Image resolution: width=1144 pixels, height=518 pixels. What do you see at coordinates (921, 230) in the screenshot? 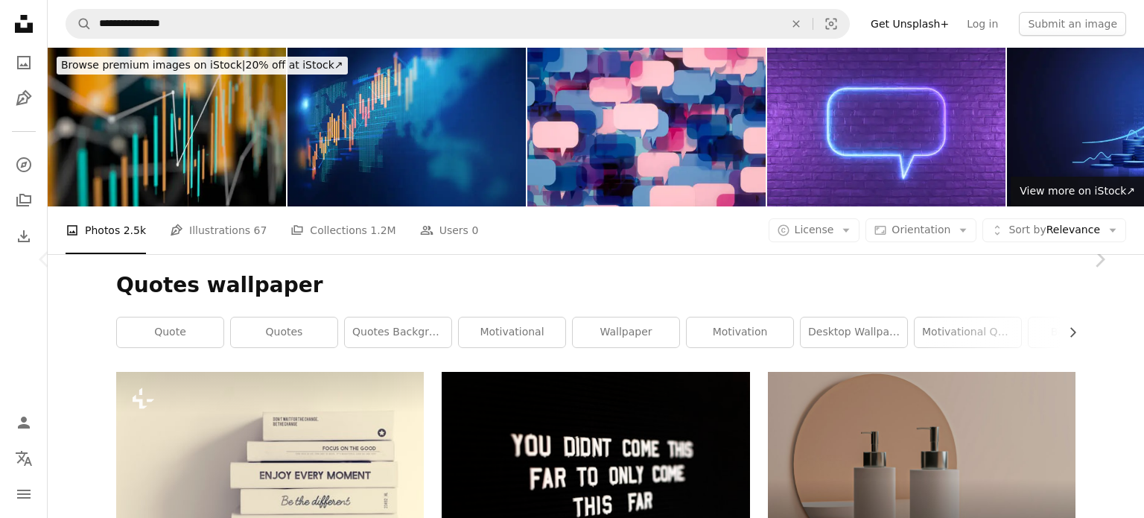
I see `button: Orientation` at bounding box center [921, 230].